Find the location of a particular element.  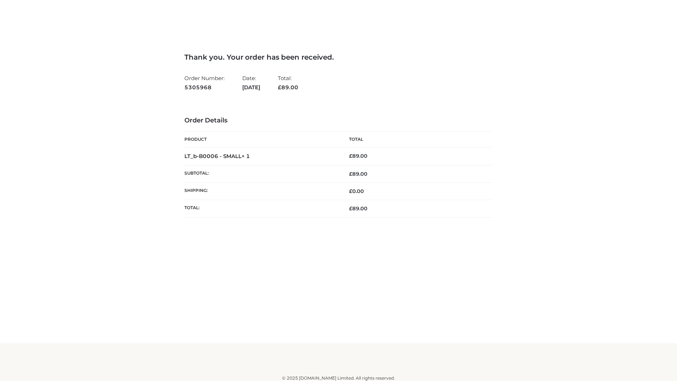

li: Order Number: is located at coordinates (205, 83).